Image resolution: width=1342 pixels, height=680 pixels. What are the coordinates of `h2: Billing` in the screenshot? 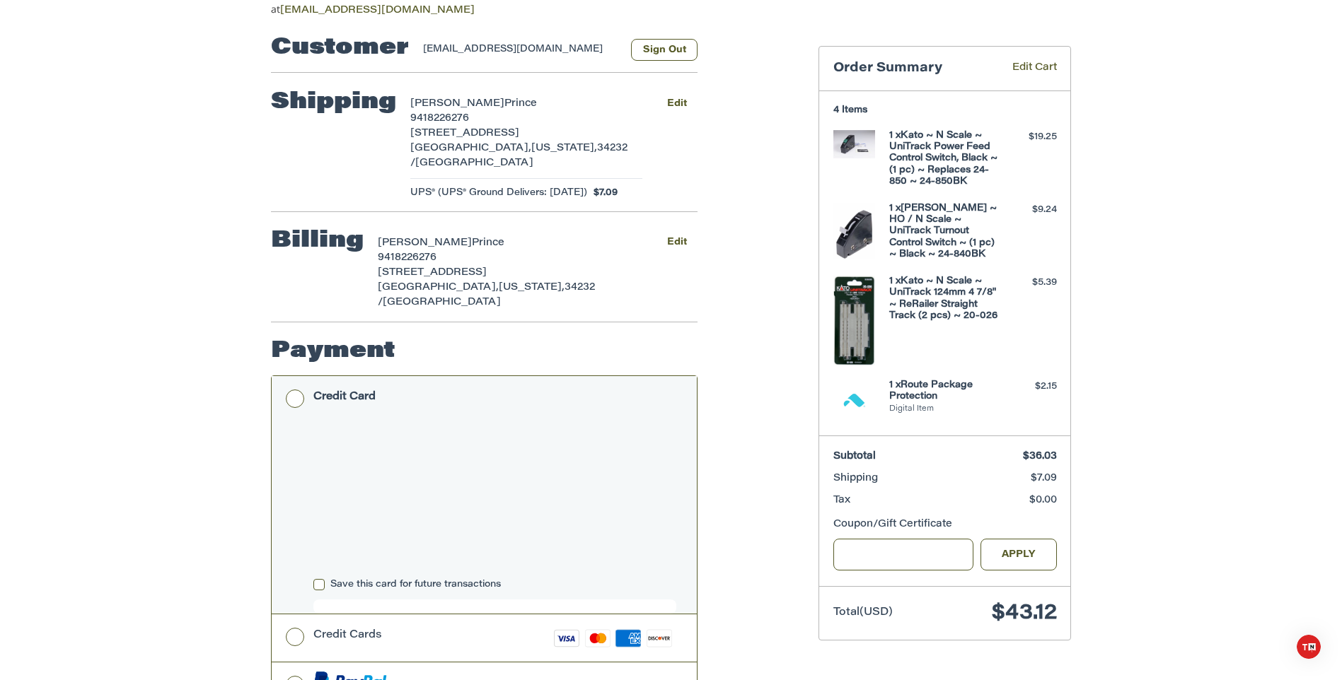 It's located at (317, 241).